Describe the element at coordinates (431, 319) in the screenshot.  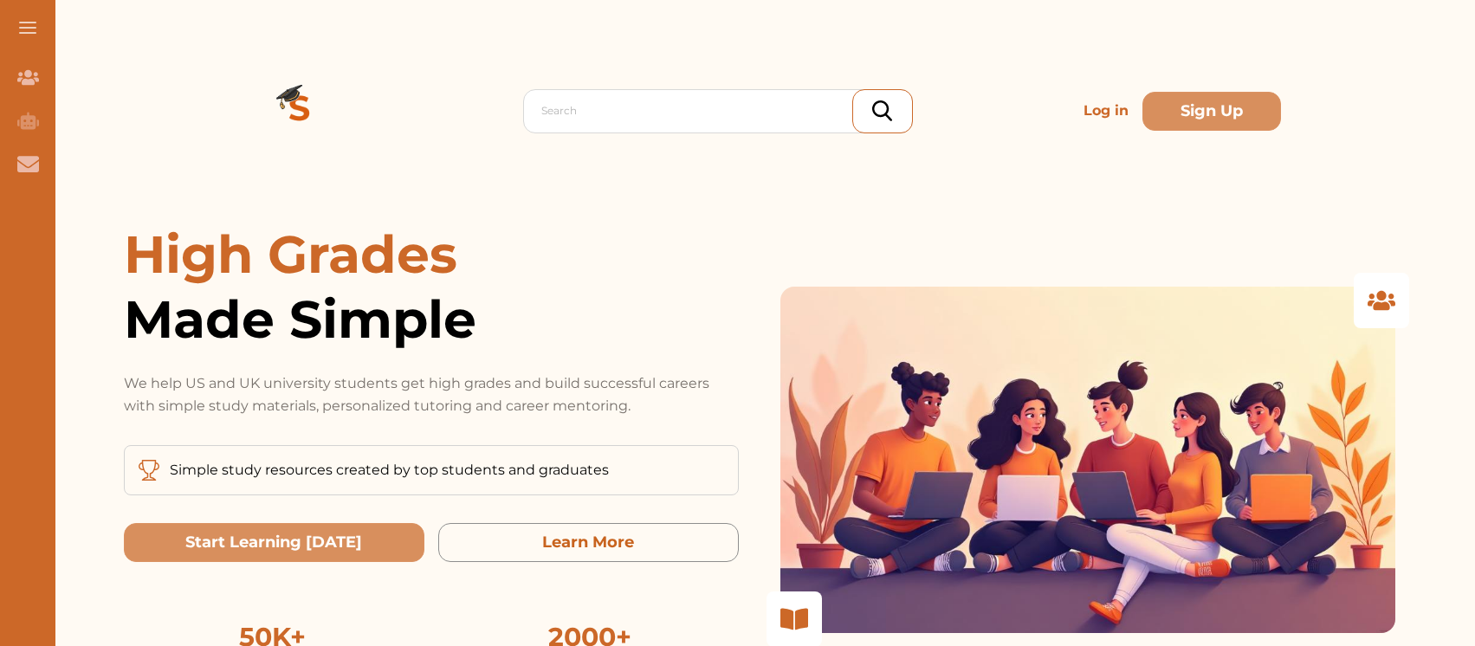
I see `span: Made Simple` at that location.